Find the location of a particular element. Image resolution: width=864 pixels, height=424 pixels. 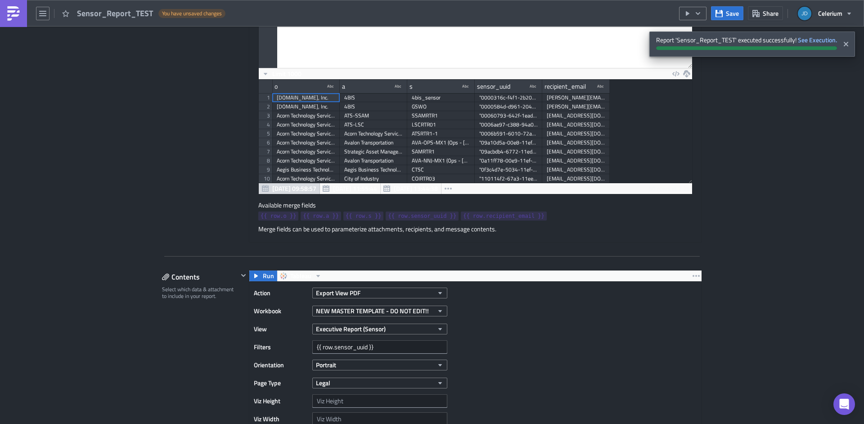

label: Filters is located at coordinates (281, 347).